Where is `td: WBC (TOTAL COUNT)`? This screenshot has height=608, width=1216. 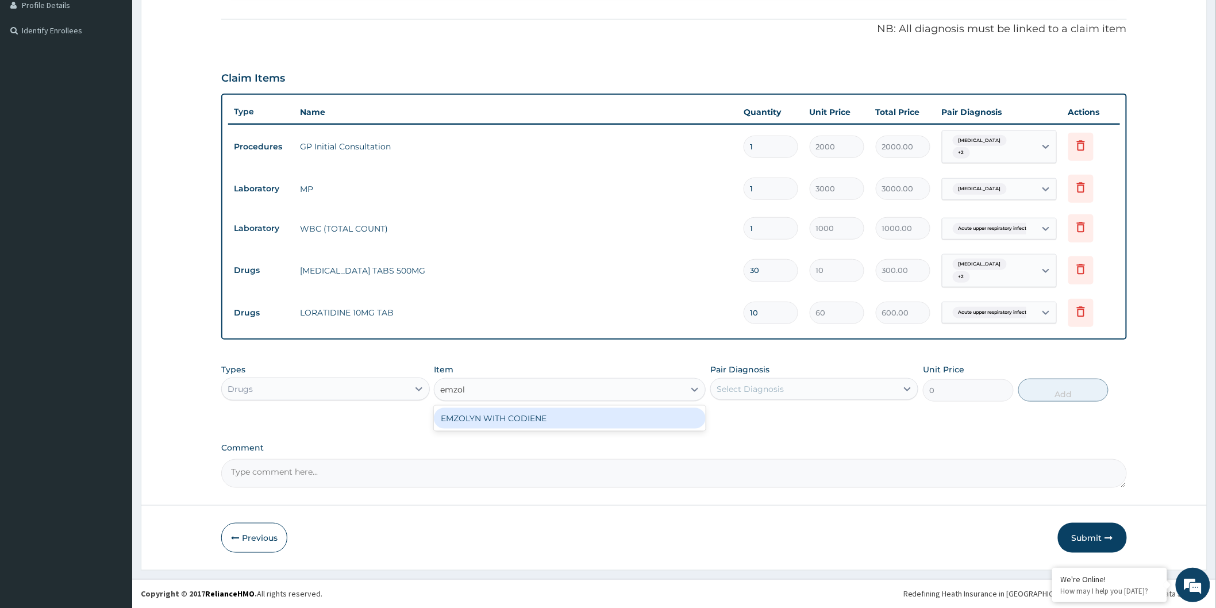
td: WBC (TOTAL COUNT) is located at coordinates (516, 229).